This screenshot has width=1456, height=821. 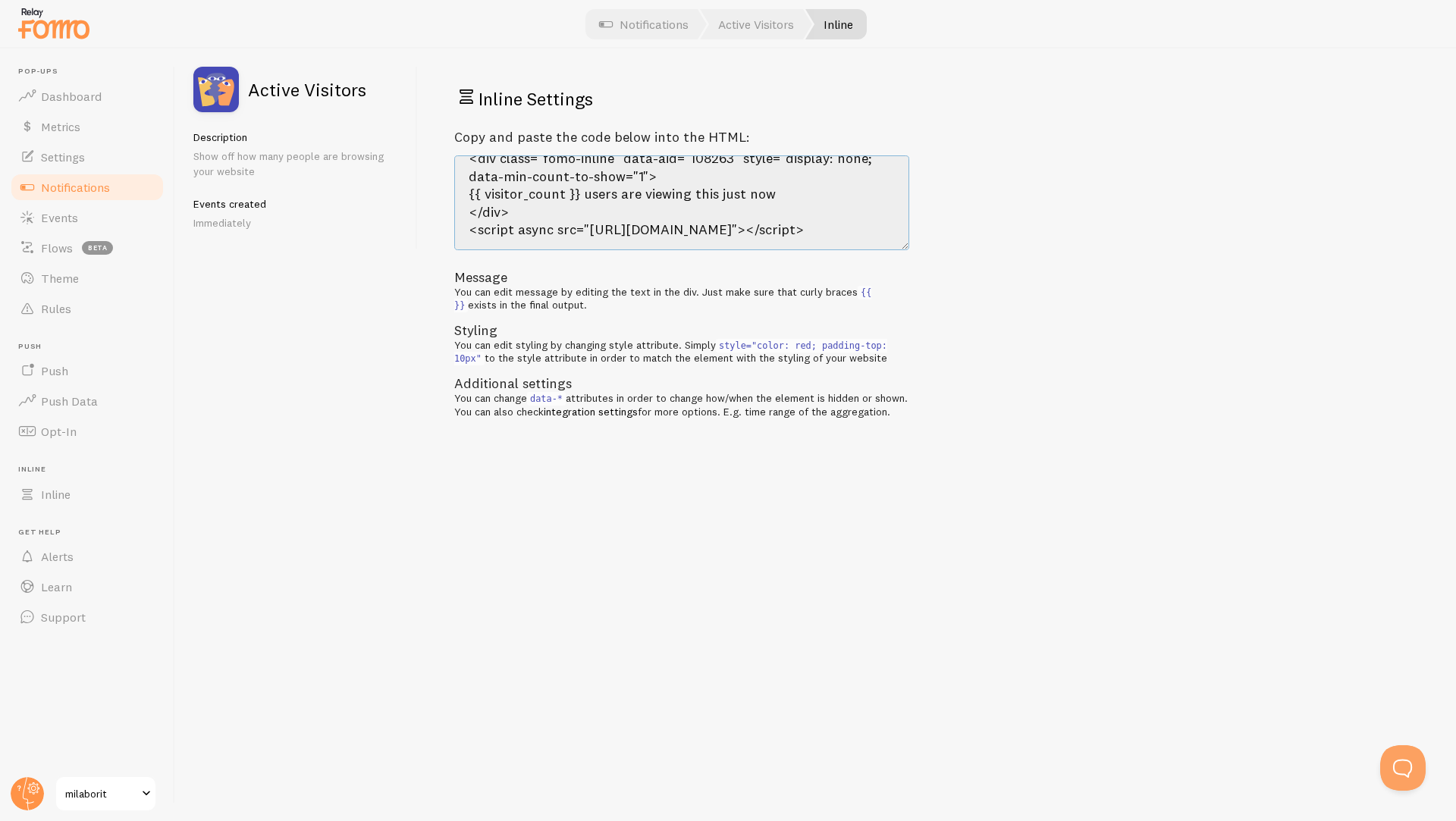 I want to click on span: Settings, so click(x=63, y=157).